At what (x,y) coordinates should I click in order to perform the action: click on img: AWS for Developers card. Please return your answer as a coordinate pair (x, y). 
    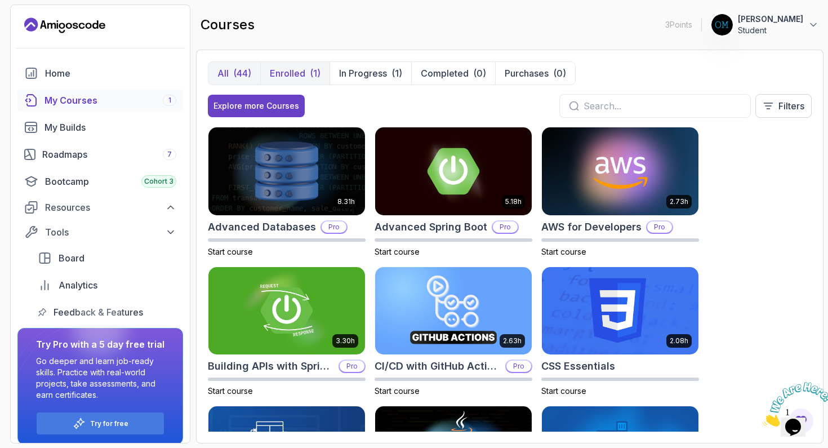
    Looking at the image, I should click on (620, 171).